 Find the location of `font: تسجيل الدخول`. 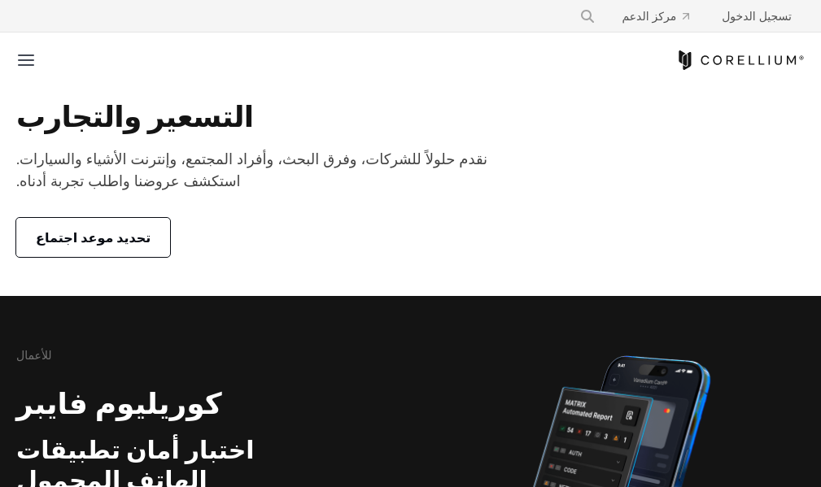

font: تسجيل الدخول is located at coordinates (756, 15).